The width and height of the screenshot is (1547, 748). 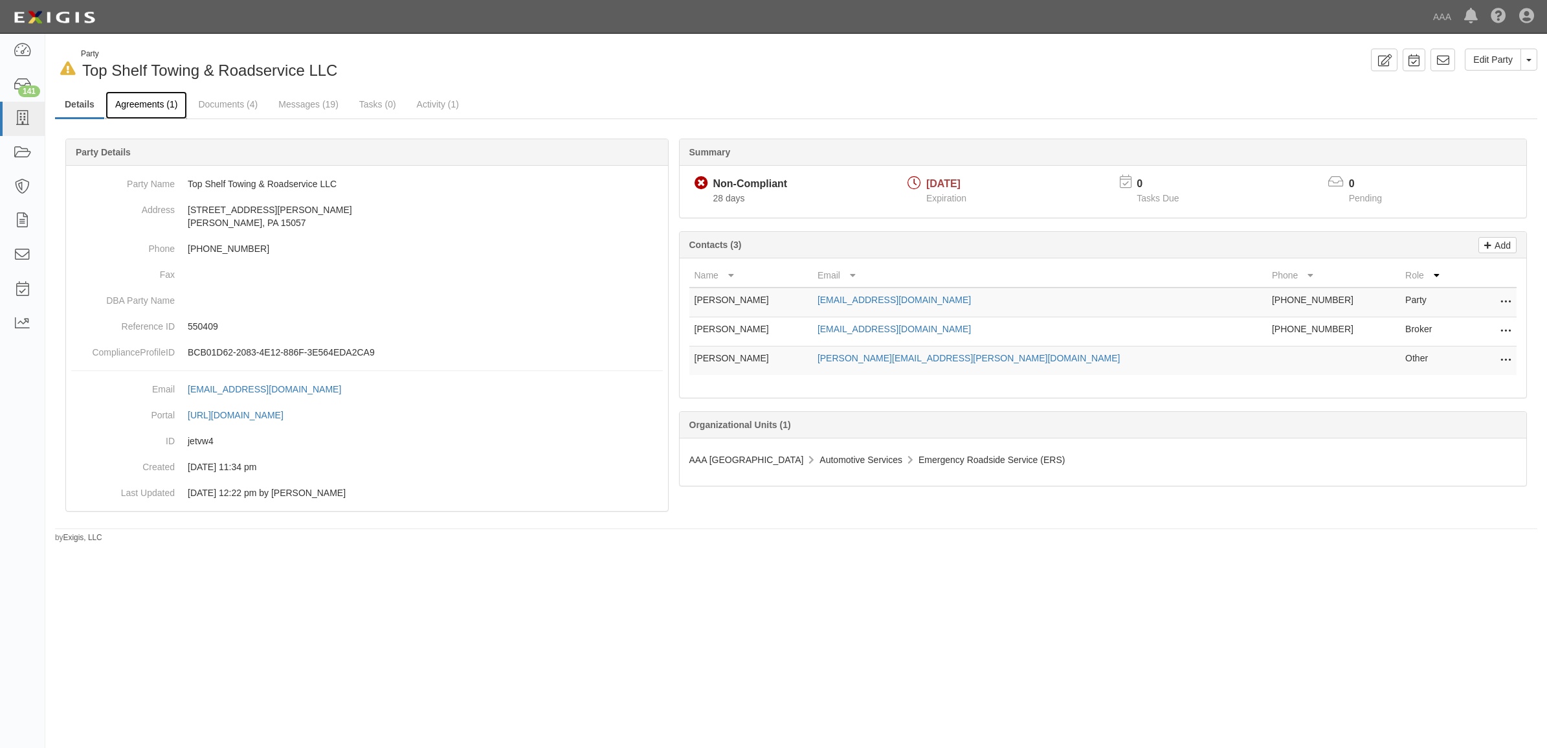 What do you see at coordinates (78, 537) in the screenshot?
I see `small: by` at bounding box center [78, 537].